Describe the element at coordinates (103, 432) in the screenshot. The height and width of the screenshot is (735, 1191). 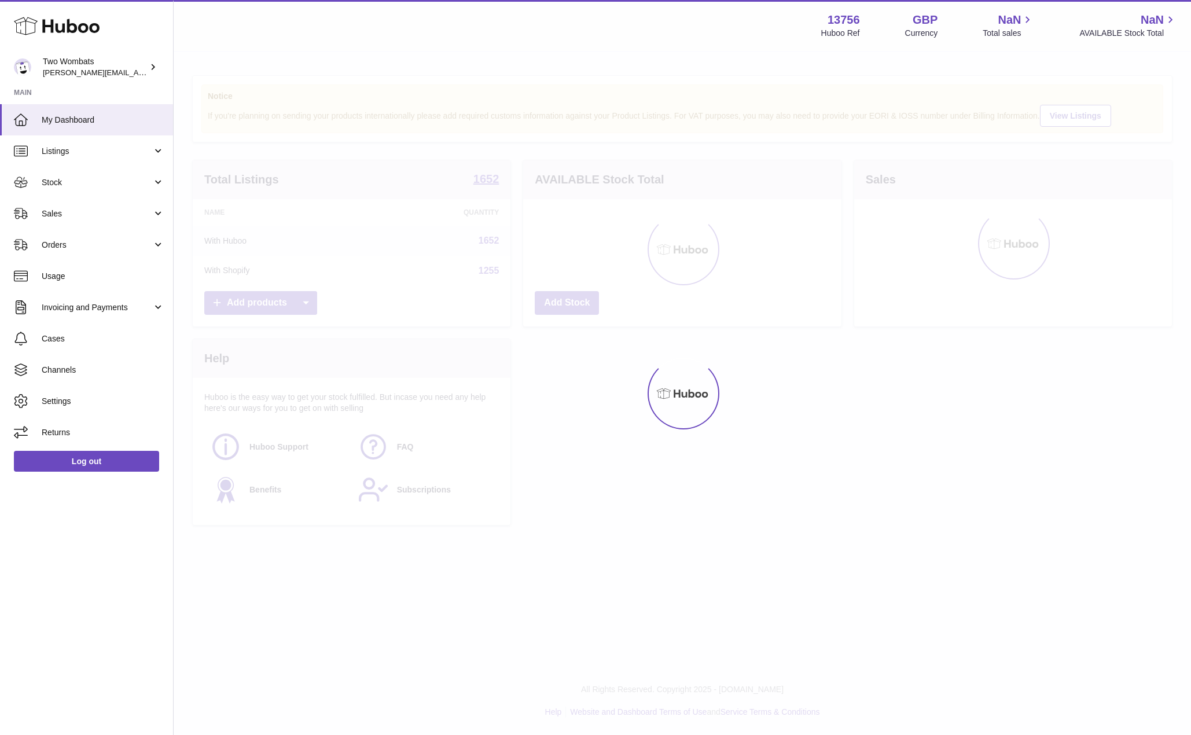
I see `span: Returns` at that location.